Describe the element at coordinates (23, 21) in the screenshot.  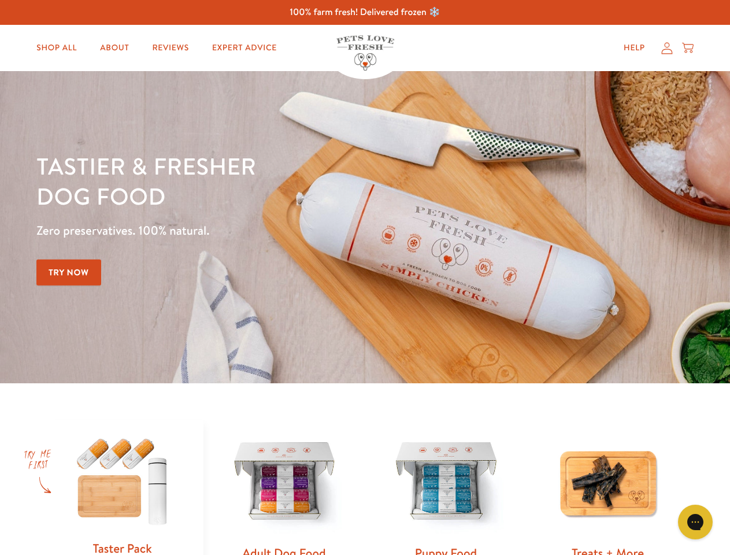
I see `button: Open gorgias live chat` at that location.